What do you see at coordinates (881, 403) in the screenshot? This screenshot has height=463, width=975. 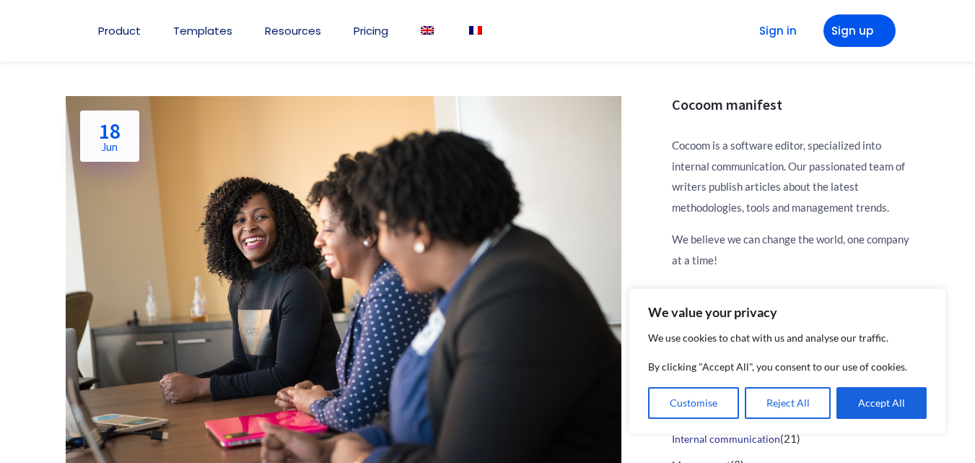 I see `button: Accept All` at bounding box center [881, 403].